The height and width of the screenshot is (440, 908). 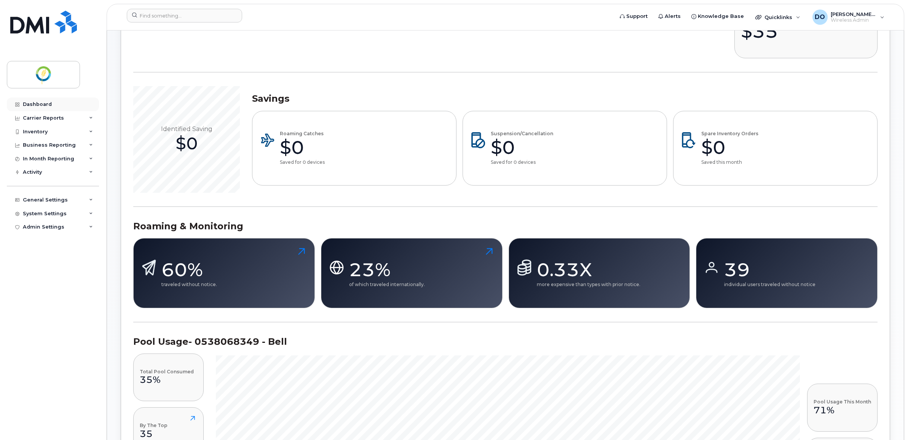 I want to click on a: Support, so click(x=633, y=16).